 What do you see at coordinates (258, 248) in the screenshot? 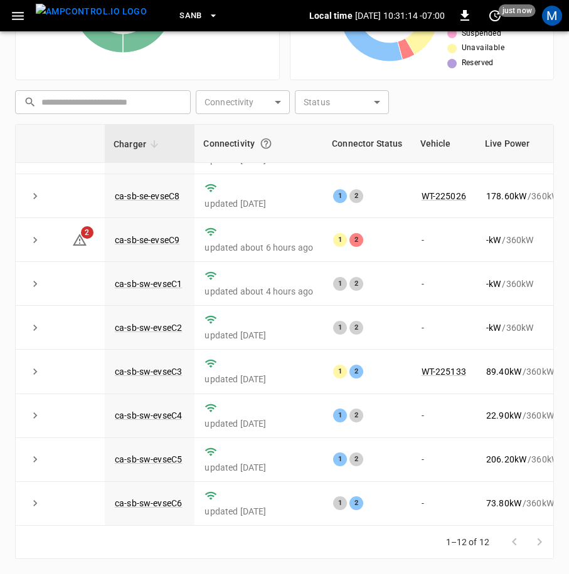
I see `p: updated about 6 hours ago` at bounding box center [258, 248].